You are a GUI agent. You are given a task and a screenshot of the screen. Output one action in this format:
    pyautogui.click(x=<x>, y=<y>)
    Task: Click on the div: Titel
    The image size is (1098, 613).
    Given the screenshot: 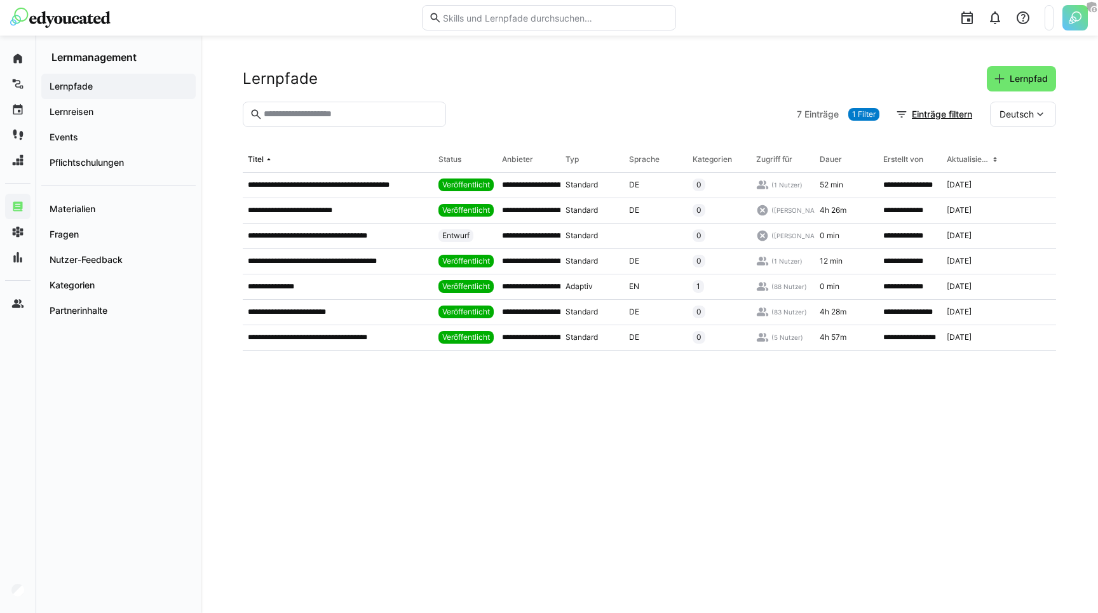 What is the action you would take?
    pyautogui.click(x=255, y=159)
    